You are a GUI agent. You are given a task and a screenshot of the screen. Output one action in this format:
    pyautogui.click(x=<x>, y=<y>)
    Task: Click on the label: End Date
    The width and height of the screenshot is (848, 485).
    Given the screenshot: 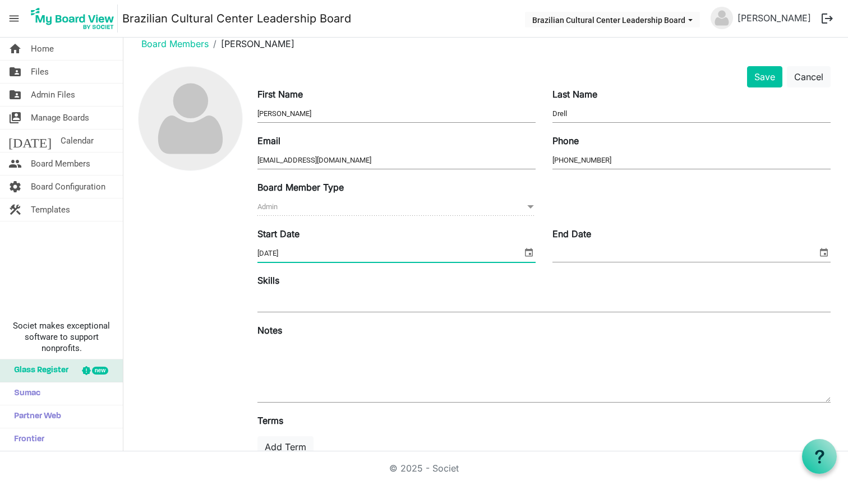 What is the action you would take?
    pyautogui.click(x=571, y=234)
    